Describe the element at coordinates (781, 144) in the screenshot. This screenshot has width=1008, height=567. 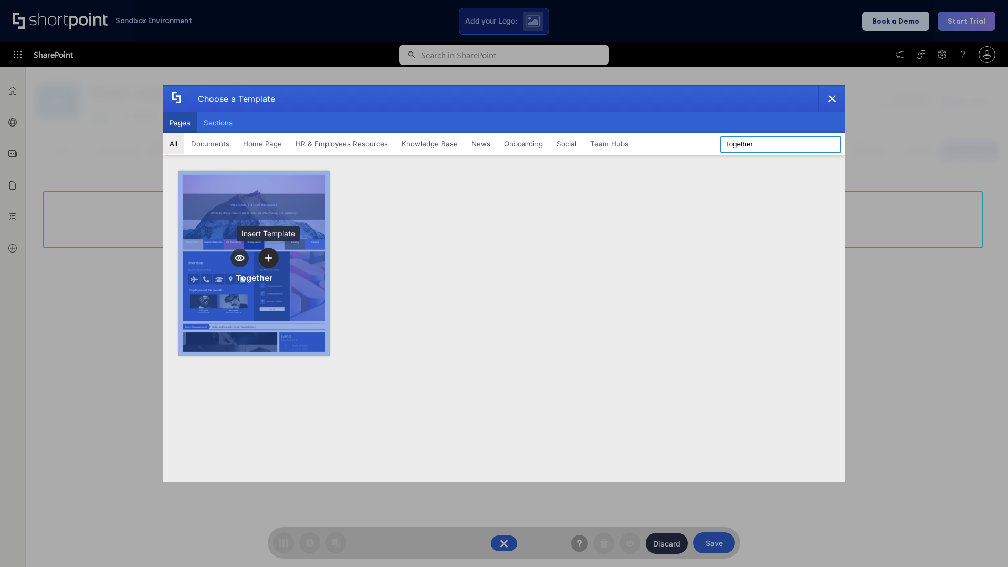
I see `input: Search` at that location.